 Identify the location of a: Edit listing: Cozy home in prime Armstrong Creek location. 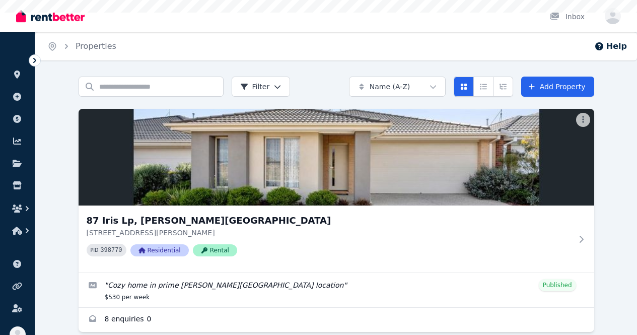
(336, 290).